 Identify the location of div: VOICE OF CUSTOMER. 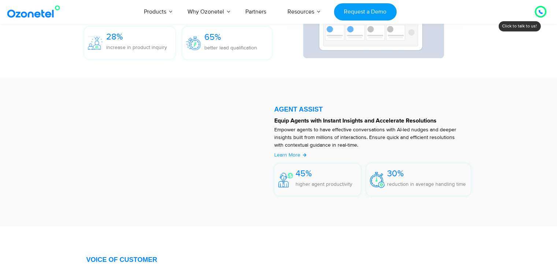
(183, 260).